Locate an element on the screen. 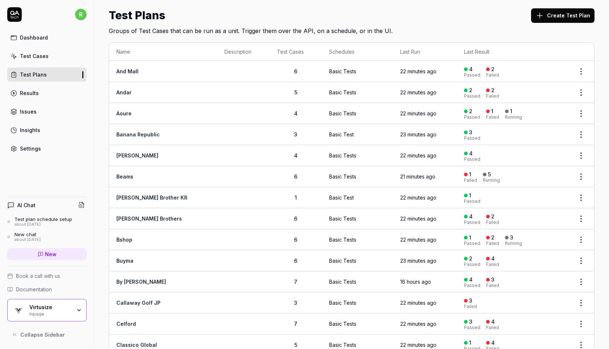  button: Virtusize LogoVirtusizeInpage is located at coordinates (47, 310).